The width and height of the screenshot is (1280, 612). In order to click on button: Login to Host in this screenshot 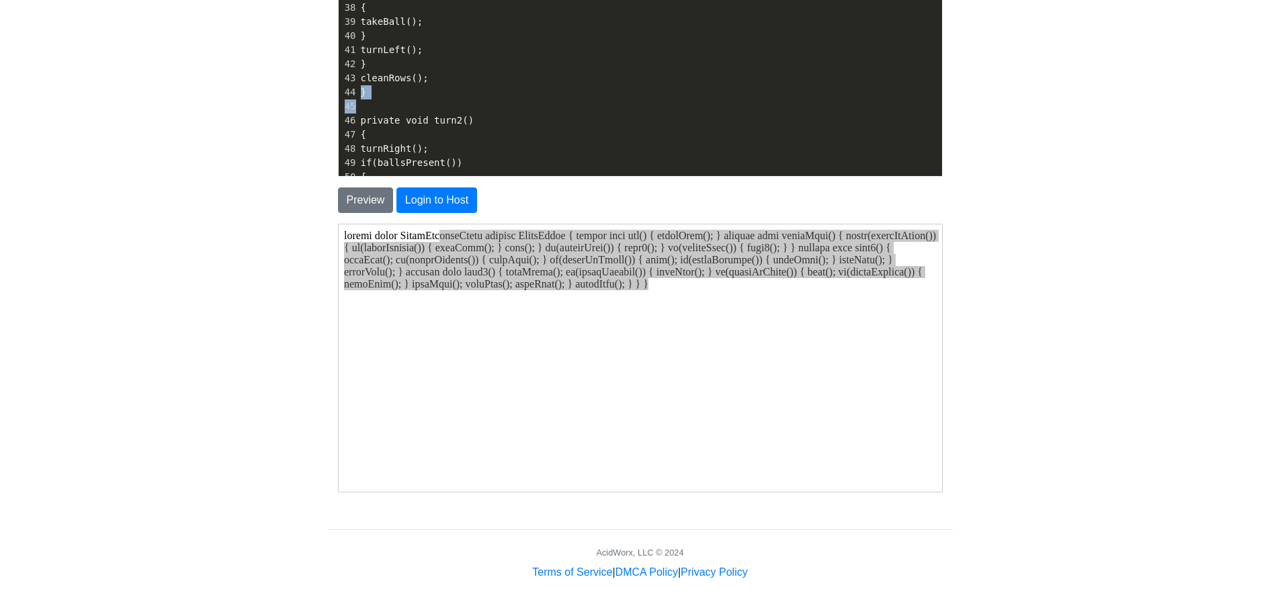, I will do `click(437, 200)`.